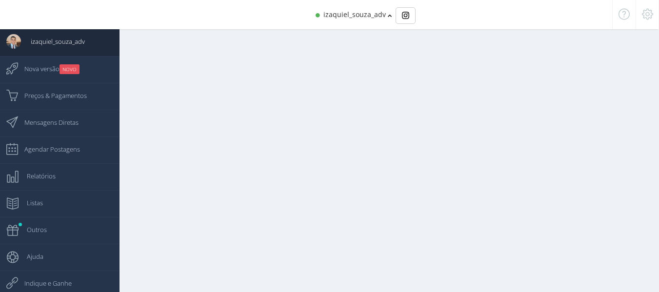  What do you see at coordinates (405, 15) in the screenshot?
I see `img: Instagram_simple_icon.svg` at bounding box center [405, 15].